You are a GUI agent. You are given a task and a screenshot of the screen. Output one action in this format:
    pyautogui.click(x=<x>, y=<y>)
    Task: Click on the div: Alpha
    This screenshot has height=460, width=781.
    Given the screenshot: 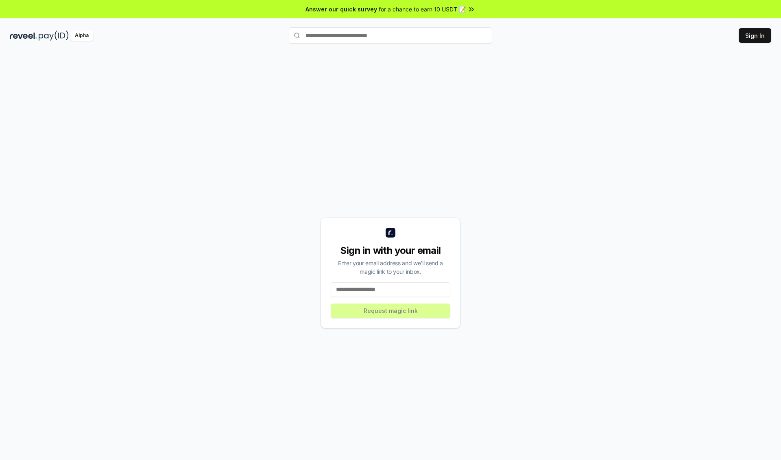 What is the action you would take?
    pyautogui.click(x=82, y=35)
    